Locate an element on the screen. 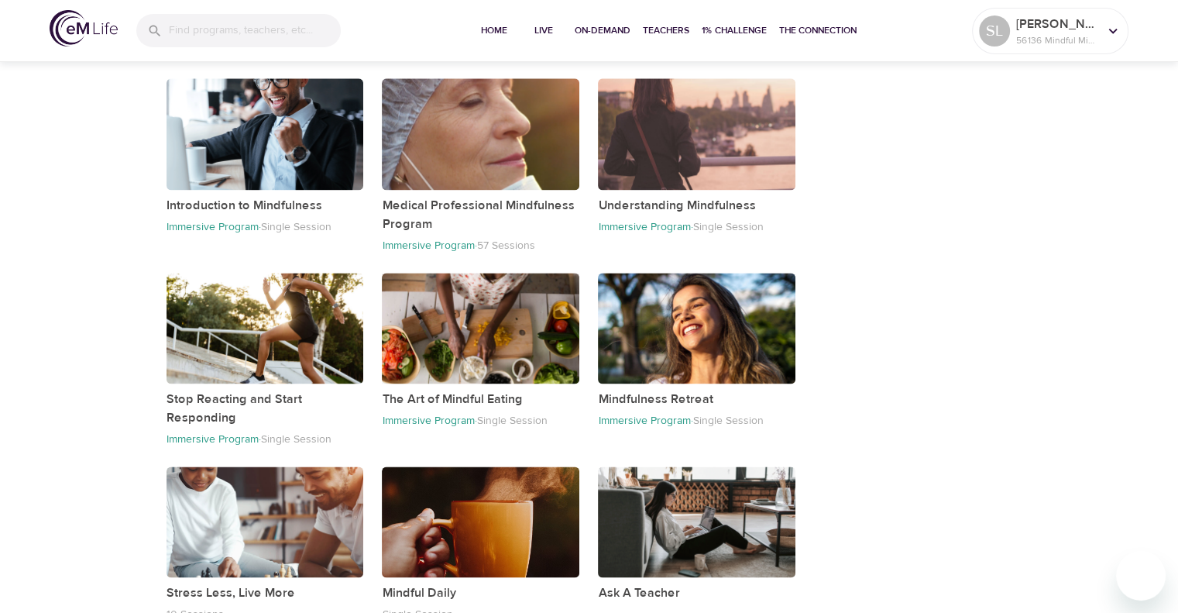 Image resolution: width=1178 pixels, height=613 pixels. span: The Connection is located at coordinates (818, 30).